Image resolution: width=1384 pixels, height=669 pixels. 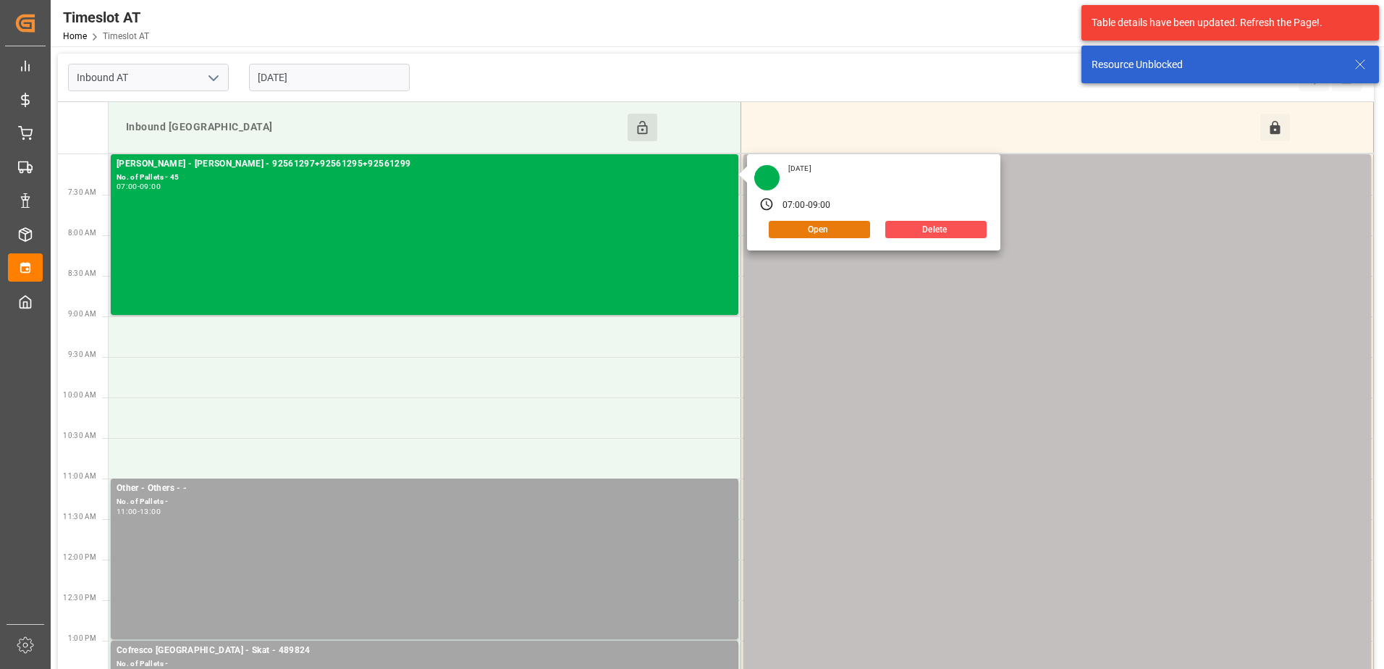 What do you see at coordinates (80, 435) in the screenshot?
I see `span: 10:30 AM` at bounding box center [80, 435].